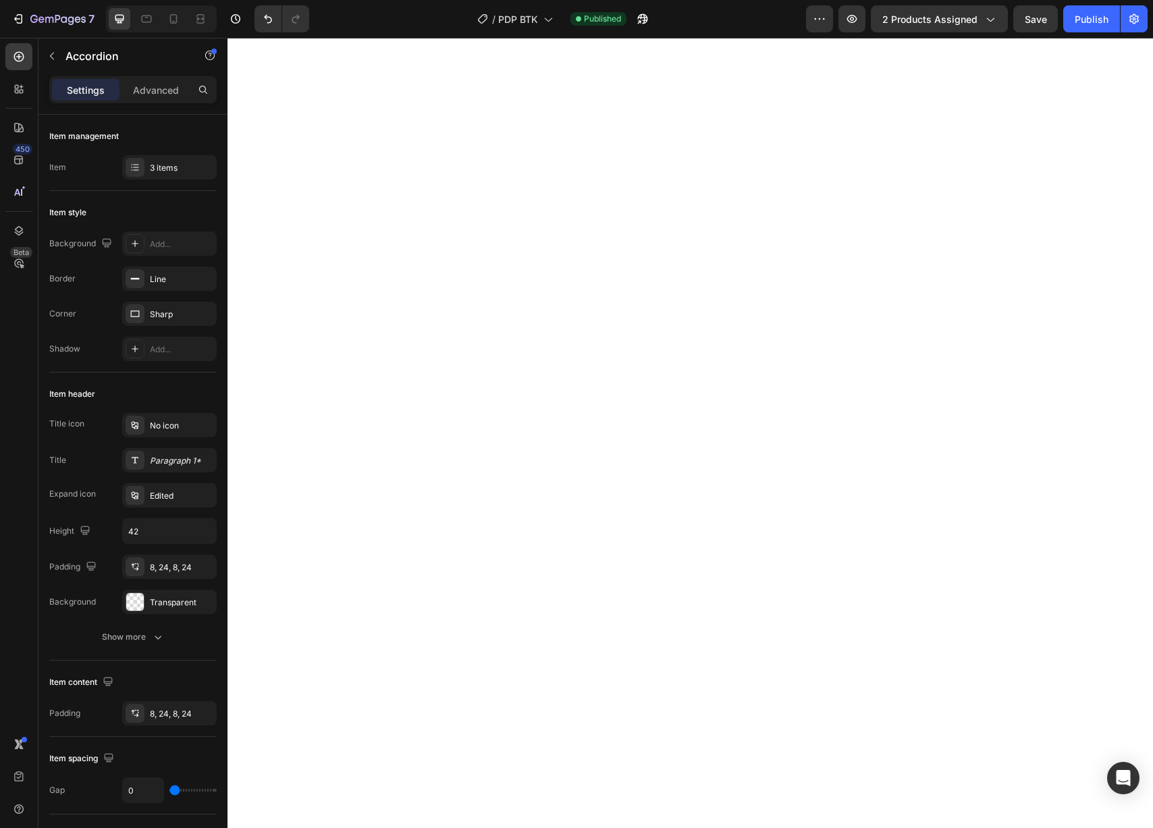  Describe the element at coordinates (83, 759) in the screenshot. I see `div: Item spacing` at that location.